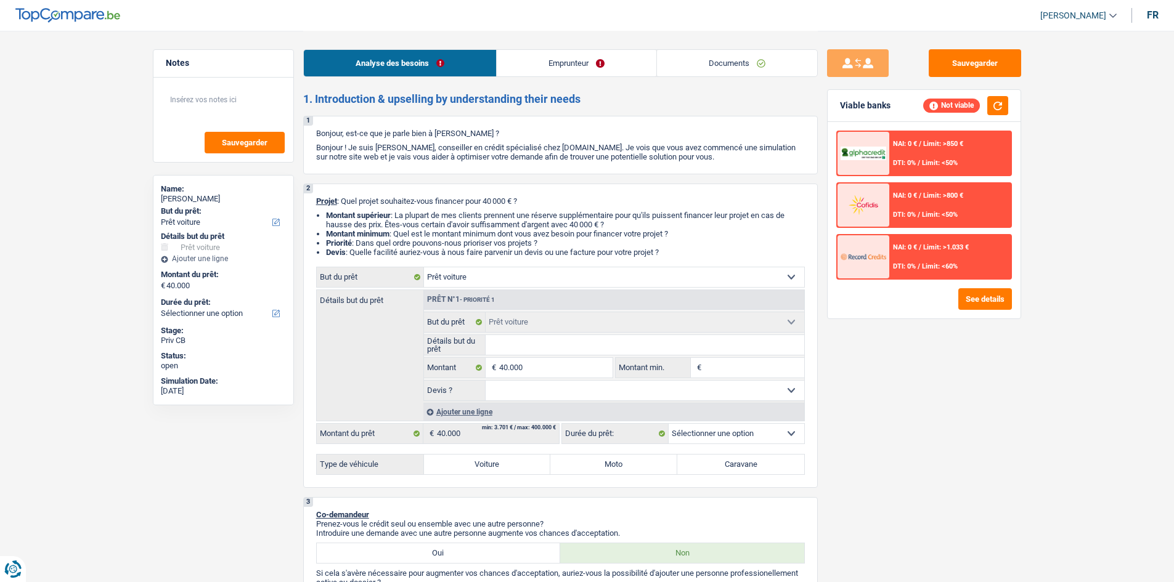 This screenshot has height=582, width=1174. Describe the element at coordinates (222, 275) in the screenshot. I see `label: Montant du prêt:` at that location.